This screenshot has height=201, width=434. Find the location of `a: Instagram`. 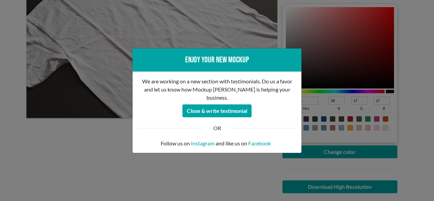

a: Instagram is located at coordinates (203, 144).